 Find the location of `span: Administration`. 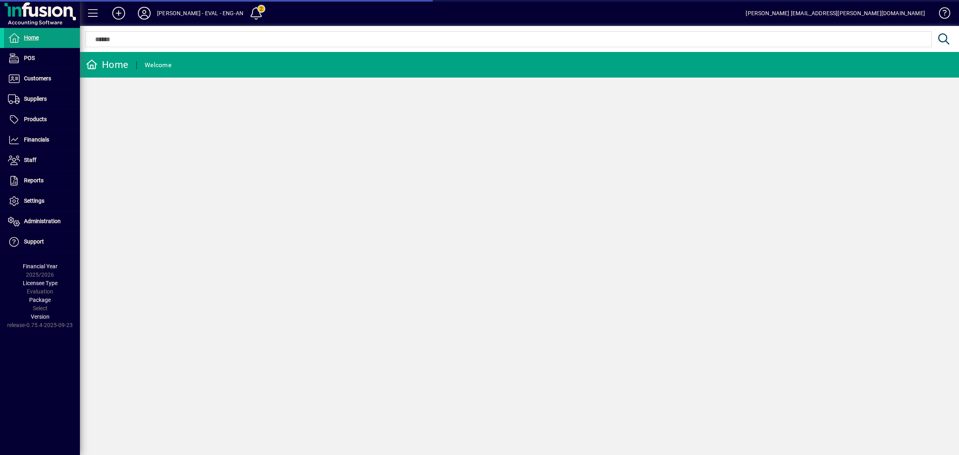

span: Administration is located at coordinates (42, 221).